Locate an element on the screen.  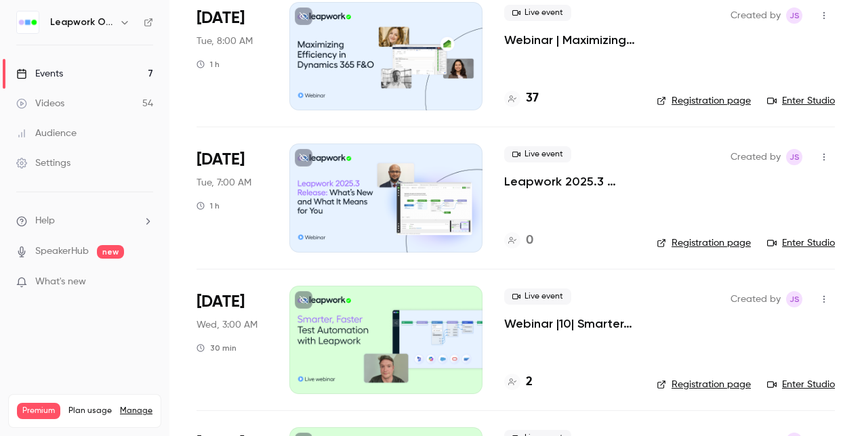
div: 30 min is located at coordinates (216, 348).